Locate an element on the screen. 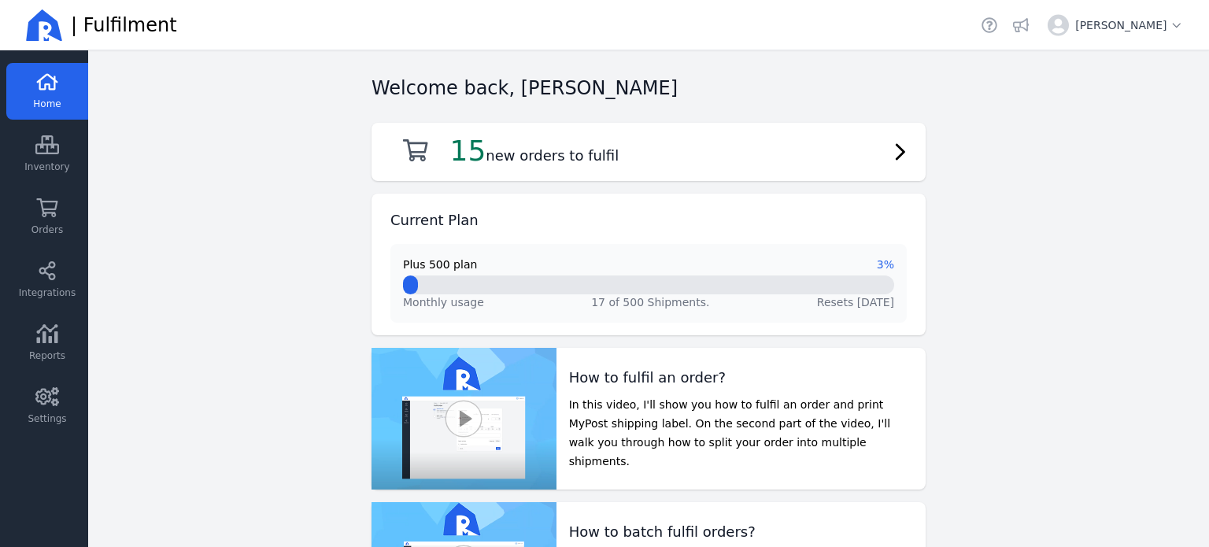  span: 15 is located at coordinates (468, 150).